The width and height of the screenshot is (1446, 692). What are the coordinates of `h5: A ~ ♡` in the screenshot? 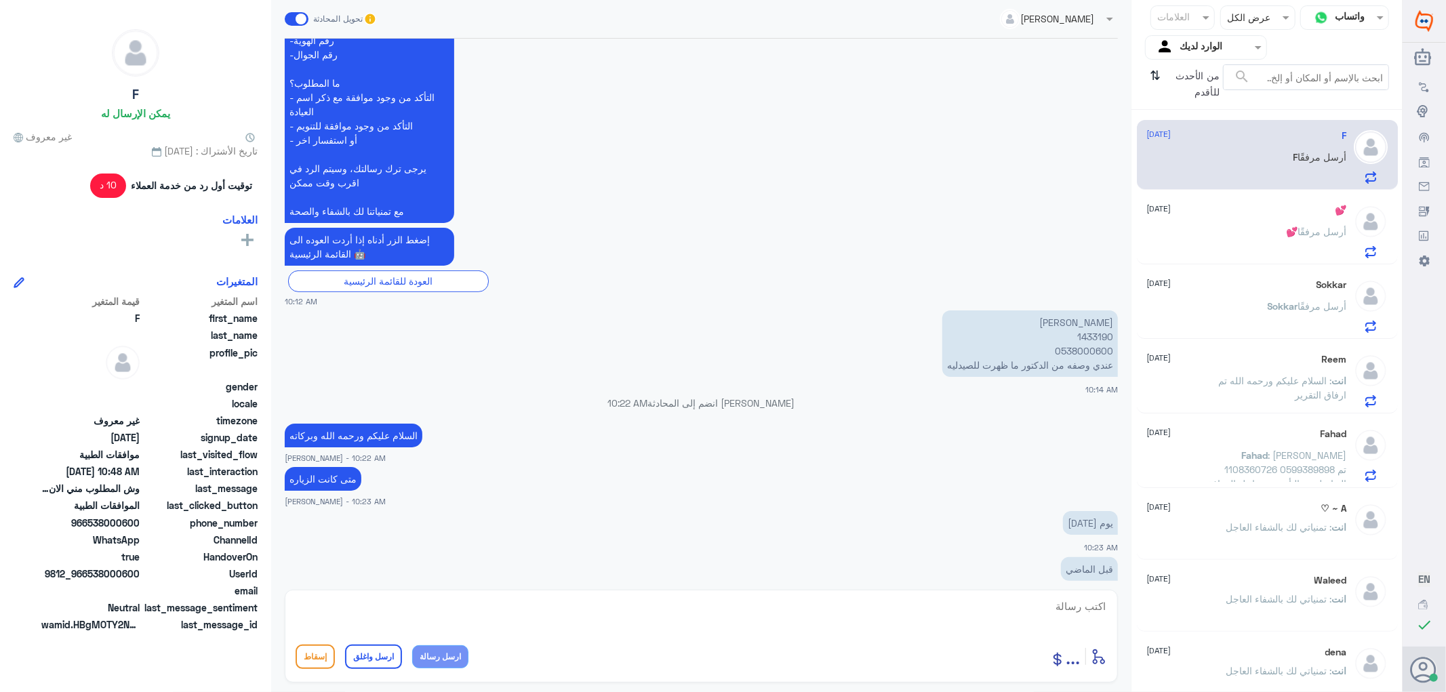 It's located at (1334, 508).